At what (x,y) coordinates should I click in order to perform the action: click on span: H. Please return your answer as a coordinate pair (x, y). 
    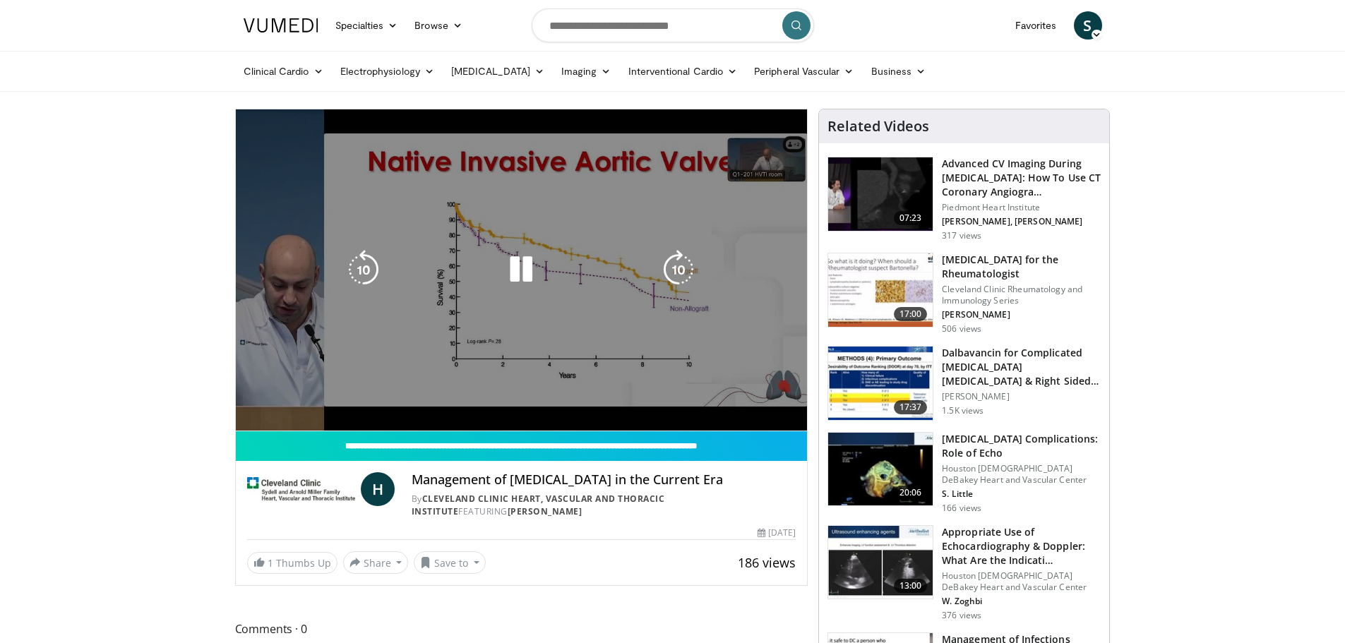
    Looking at the image, I should click on (378, 489).